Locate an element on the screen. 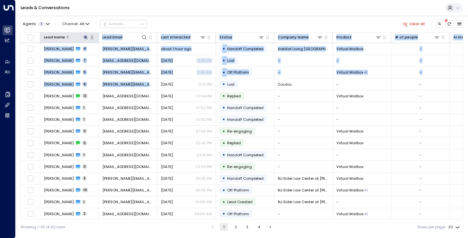 The image size is (468, 238). span: 2 is located at coordinates (85, 214).